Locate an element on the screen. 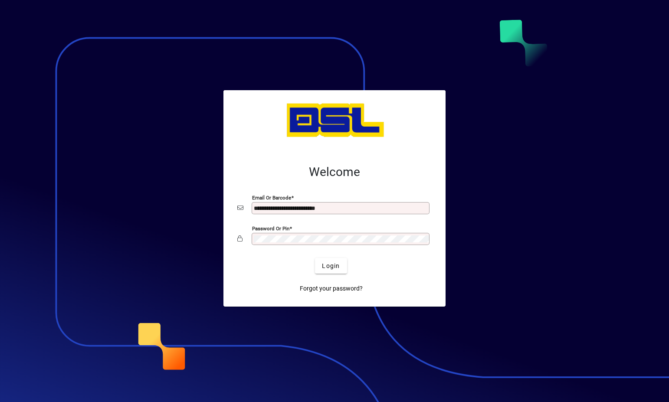  span: Forgot your password? is located at coordinates (331, 288).